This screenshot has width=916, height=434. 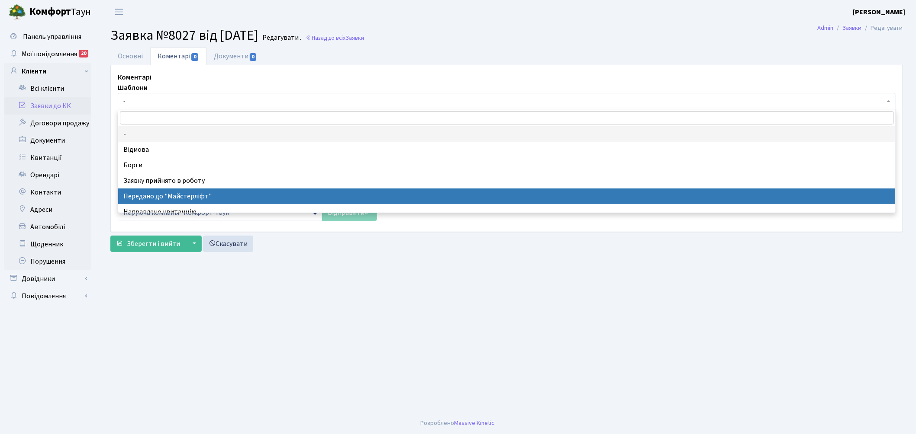 What do you see at coordinates (228, 244) in the screenshot?
I see `a: Скасувати` at bounding box center [228, 244].